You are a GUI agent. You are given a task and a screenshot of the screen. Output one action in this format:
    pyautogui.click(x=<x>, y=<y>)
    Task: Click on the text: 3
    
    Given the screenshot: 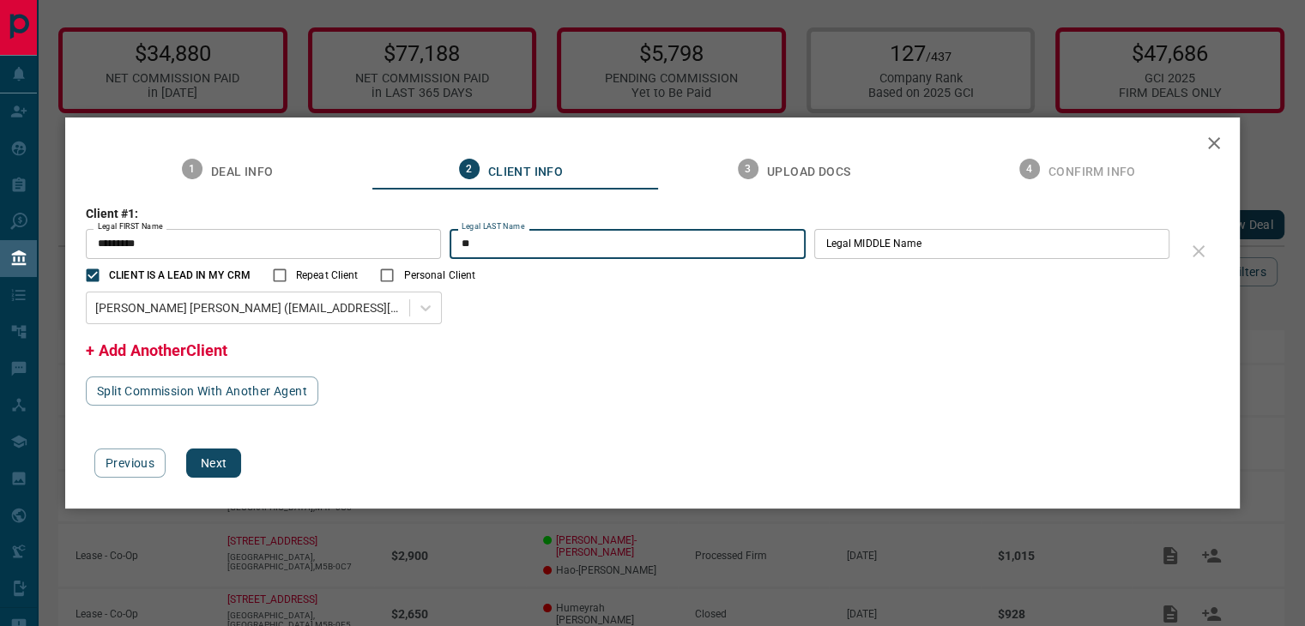 What is the action you would take?
    pyautogui.click(x=747, y=169)
    